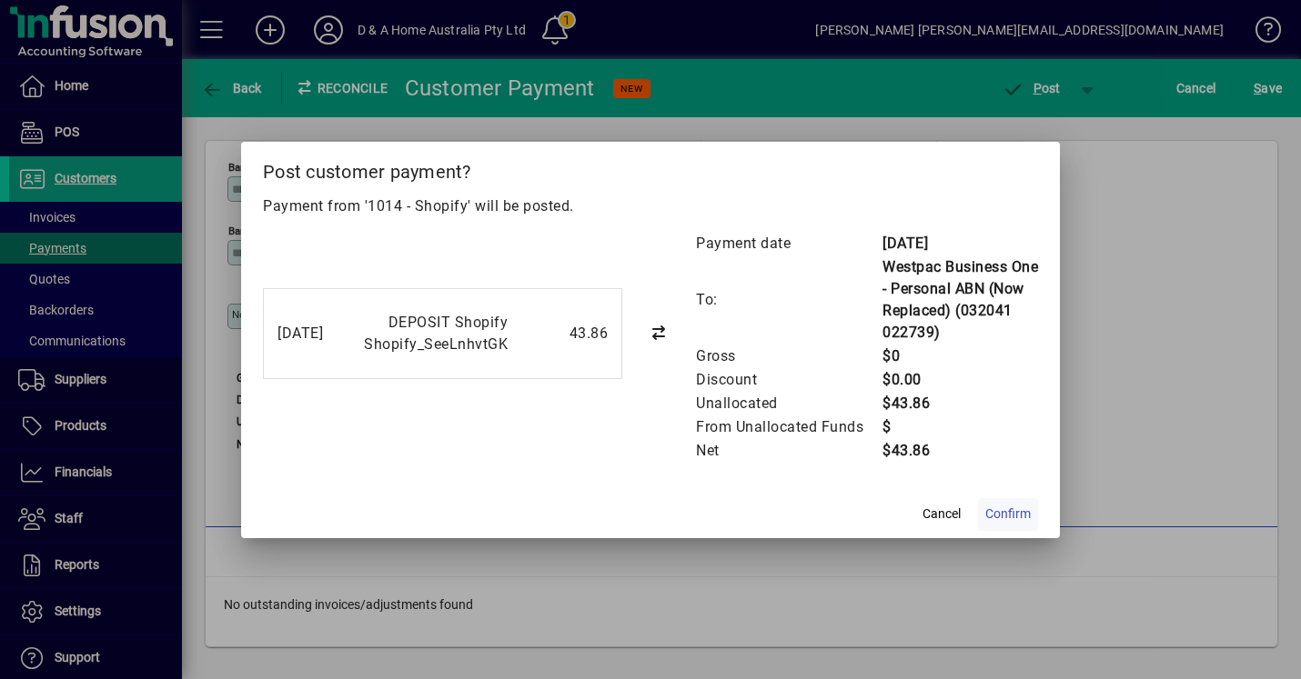 The image size is (1301, 679). I want to click on button: Confirm, so click(1008, 515).